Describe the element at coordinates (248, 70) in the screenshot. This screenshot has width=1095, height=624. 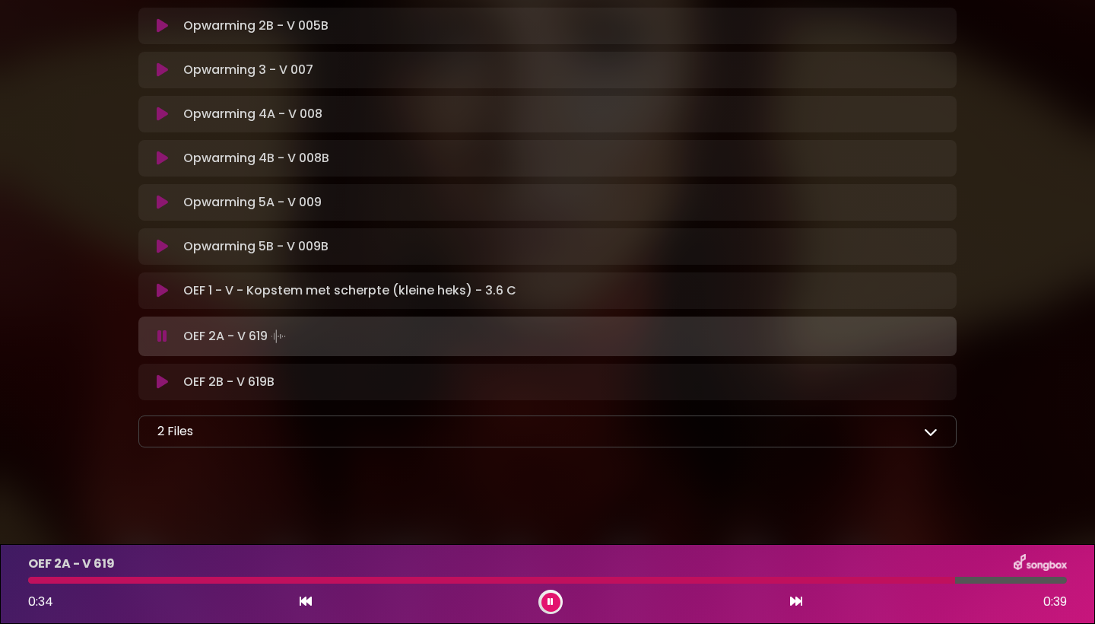
I see `p: Opwarming 3 - V 007` at that location.